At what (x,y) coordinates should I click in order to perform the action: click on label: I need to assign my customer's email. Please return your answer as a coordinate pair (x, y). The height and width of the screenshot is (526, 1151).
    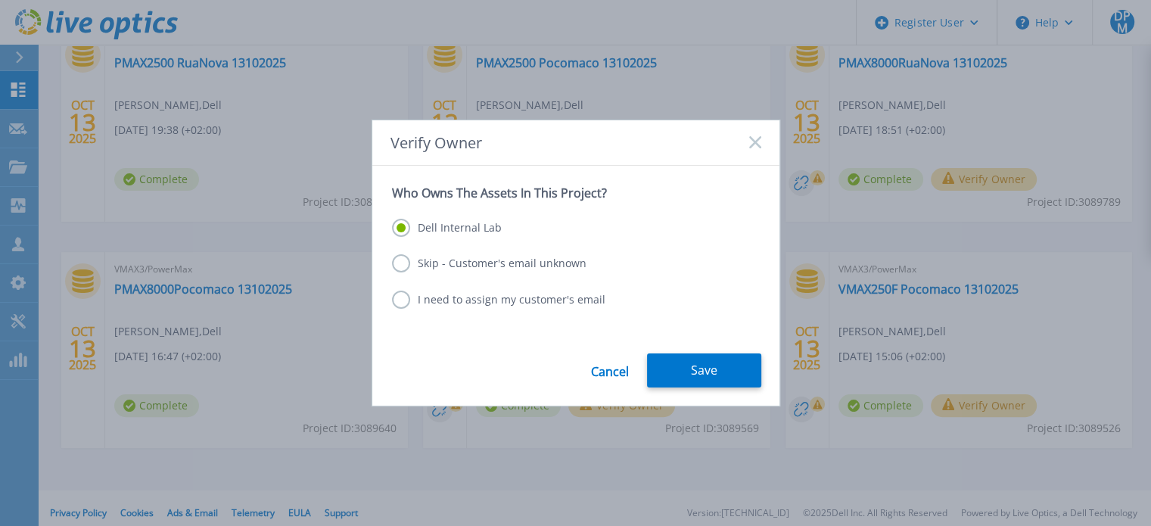
    Looking at the image, I should click on (499, 300).